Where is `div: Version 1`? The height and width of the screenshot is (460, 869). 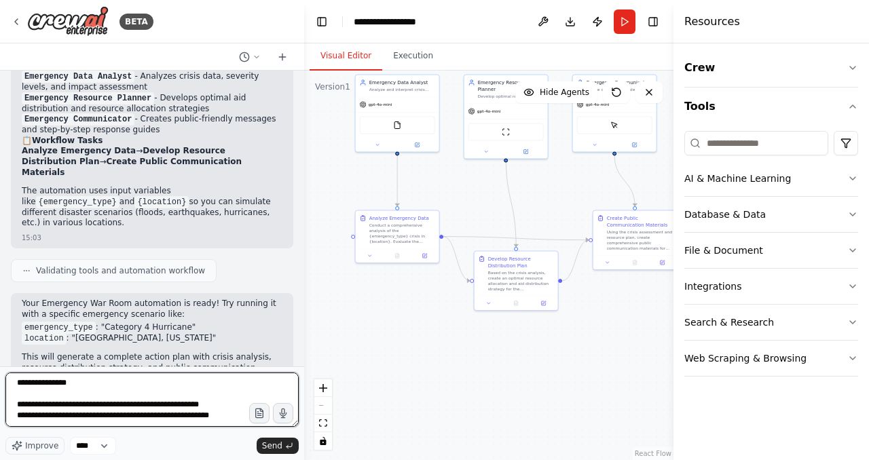 div: Version 1 is located at coordinates (333, 87).